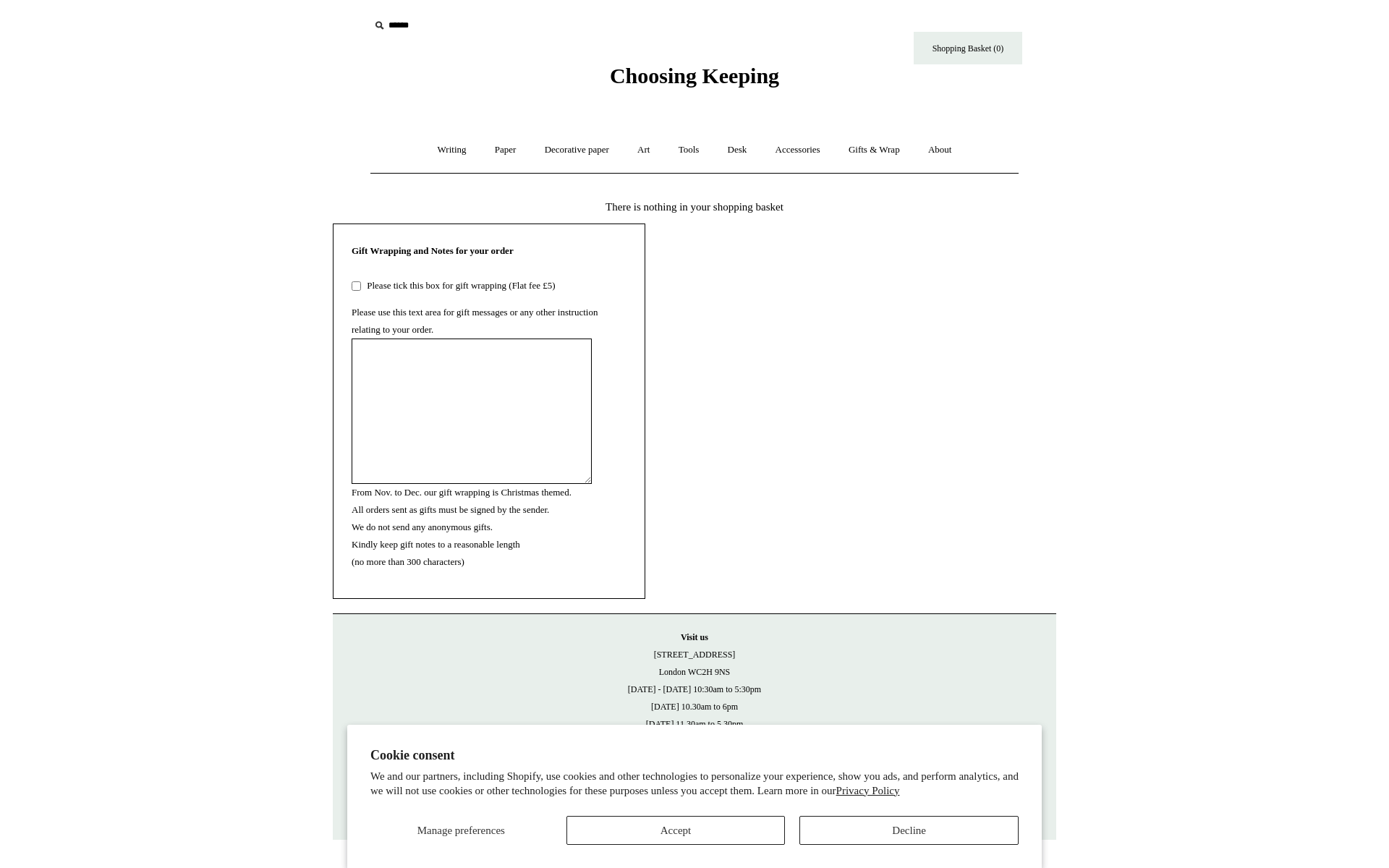  Describe the element at coordinates (461, 831) in the screenshot. I see `span: Manage preferences` at that location.